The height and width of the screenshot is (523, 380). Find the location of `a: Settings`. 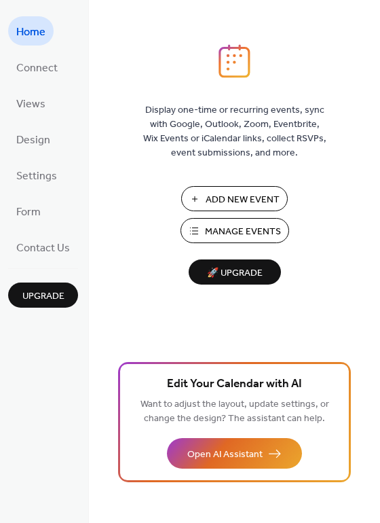

a: Settings is located at coordinates (37, 175).